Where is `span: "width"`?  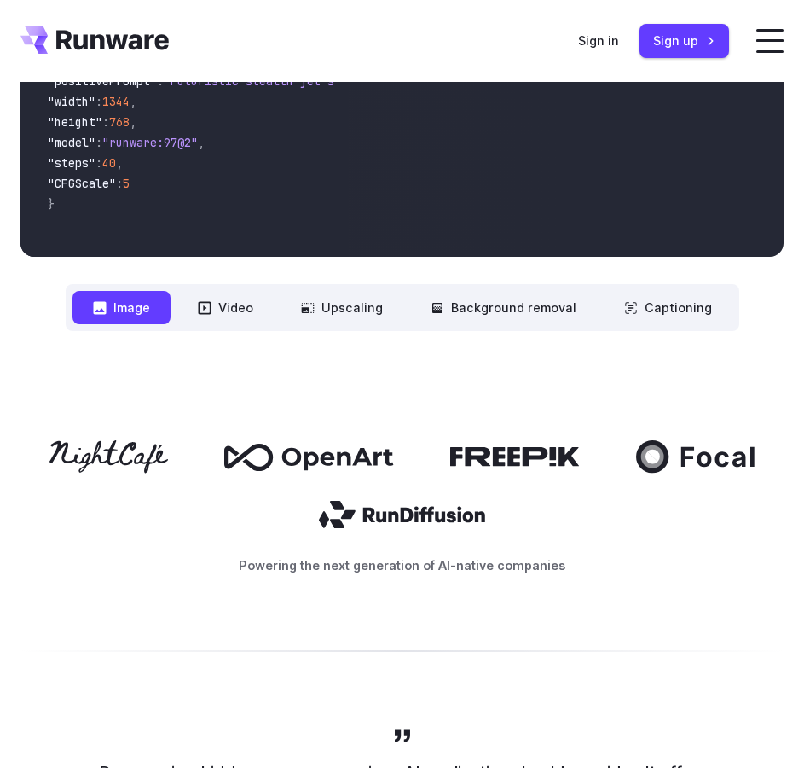
span: "width" is located at coordinates (72, 101).